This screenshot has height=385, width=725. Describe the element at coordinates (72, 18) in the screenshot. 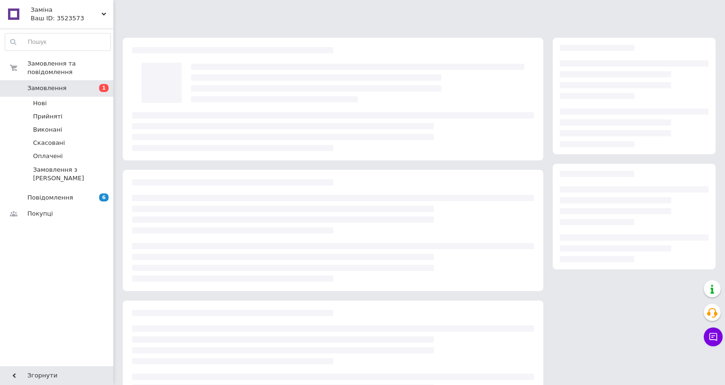

I see `div: Ваш ID: 3523573` at that location.